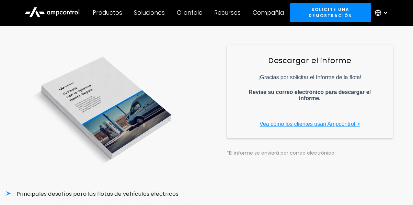  Describe the element at coordinates (268, 13) in the screenshot. I see `div: Compañía` at that location.